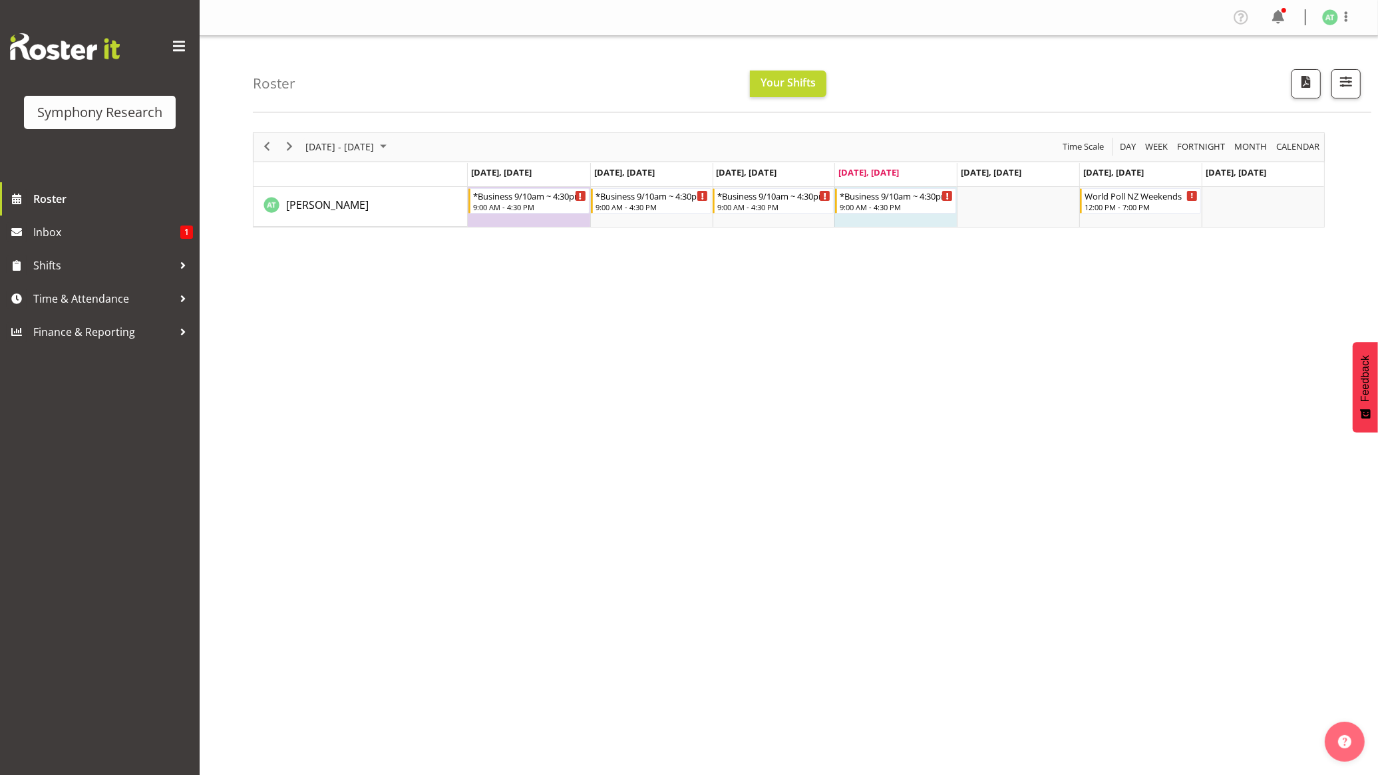 The image size is (1378, 775). Describe the element at coordinates (1128, 146) in the screenshot. I see `span: Day` at that location.